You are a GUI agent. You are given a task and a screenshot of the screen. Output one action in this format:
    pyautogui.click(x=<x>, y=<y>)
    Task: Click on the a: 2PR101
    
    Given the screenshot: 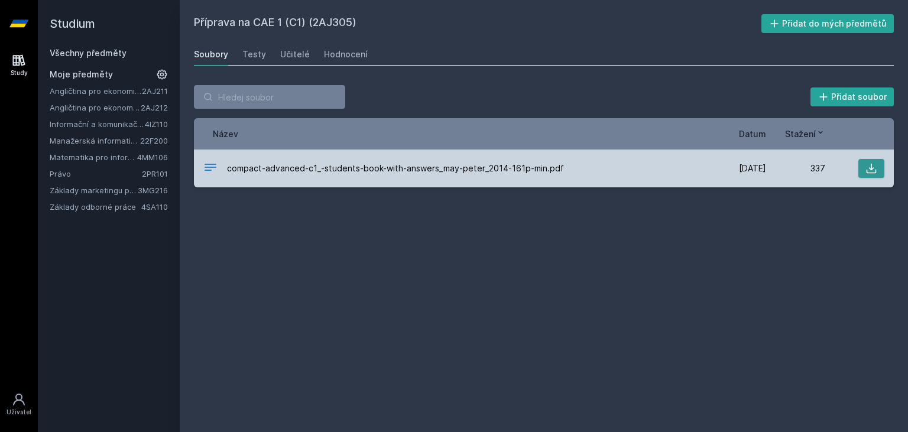 What is the action you would take?
    pyautogui.click(x=155, y=174)
    